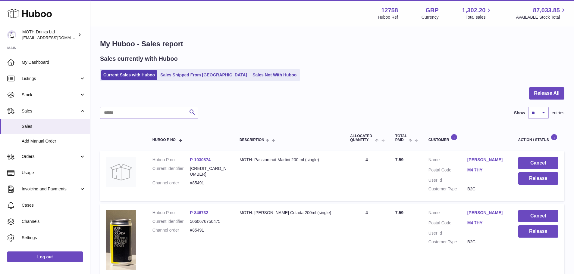 Image resolution: width=574 pixels, height=274 pixels. I want to click on a: Sales Not With Huboo, so click(274, 75).